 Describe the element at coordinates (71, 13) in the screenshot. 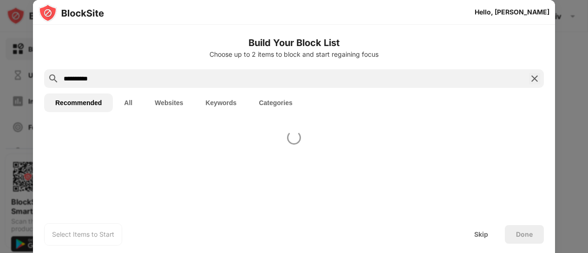

I see `img: logo-blocksite.svg` at that location.